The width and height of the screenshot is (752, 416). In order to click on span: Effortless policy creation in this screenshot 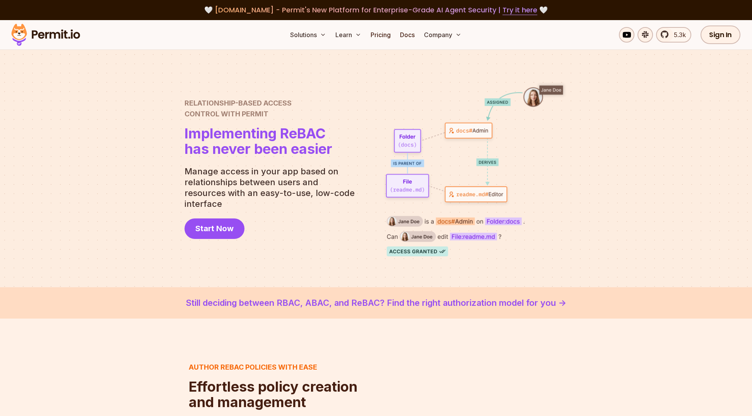, I will do `click(273, 387)`.